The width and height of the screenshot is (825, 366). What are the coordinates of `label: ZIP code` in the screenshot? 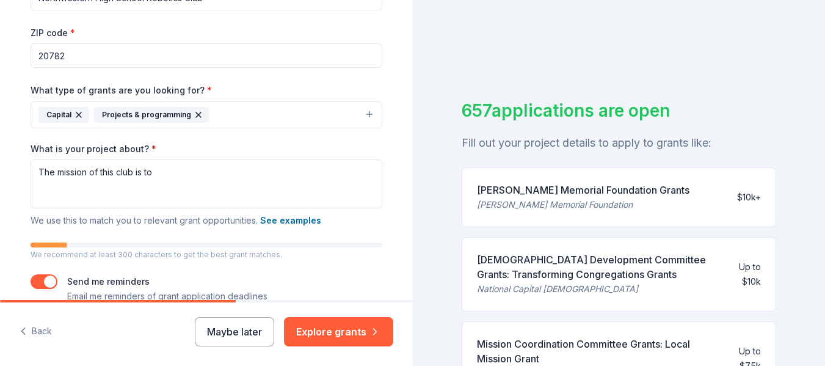 It's located at (53, 33).